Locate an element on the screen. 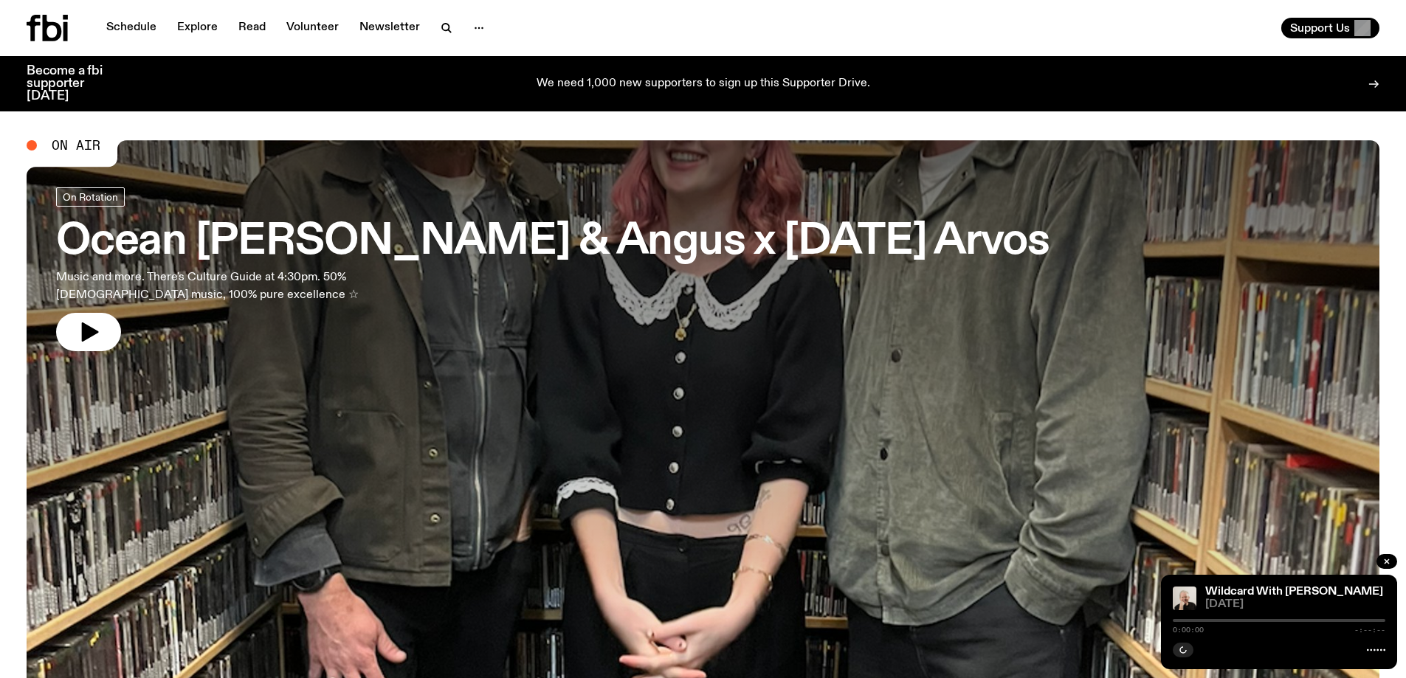 The width and height of the screenshot is (1406, 678). a: Explore is located at coordinates (197, 28).